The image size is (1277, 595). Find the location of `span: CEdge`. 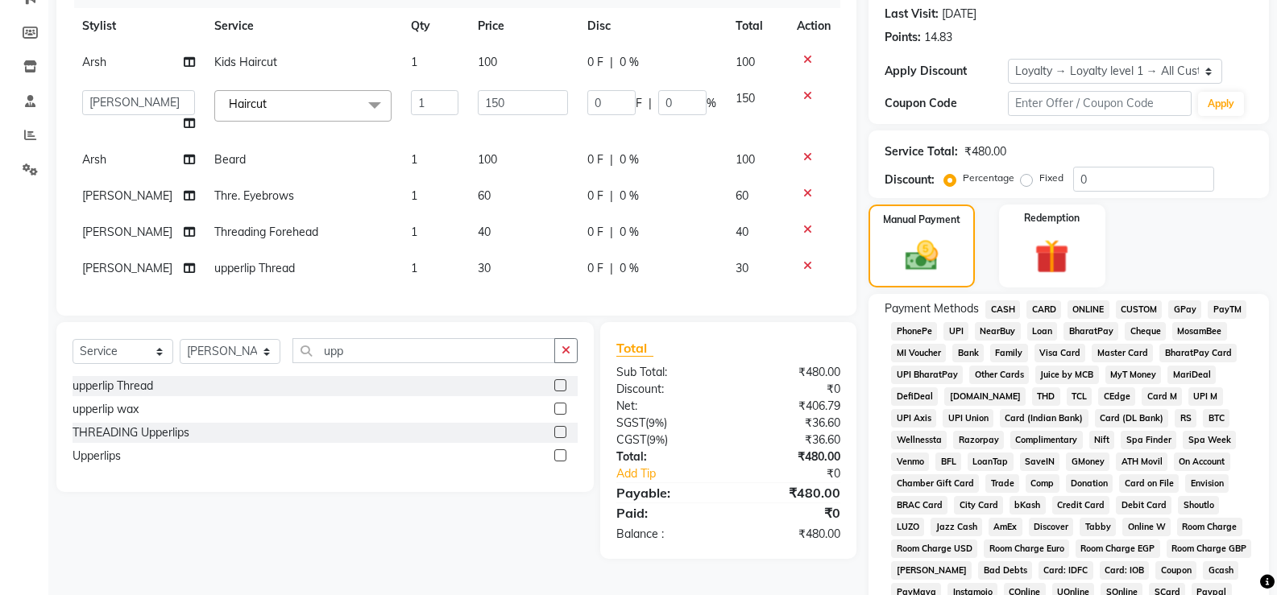

span: CEdge is located at coordinates (1117, 396).